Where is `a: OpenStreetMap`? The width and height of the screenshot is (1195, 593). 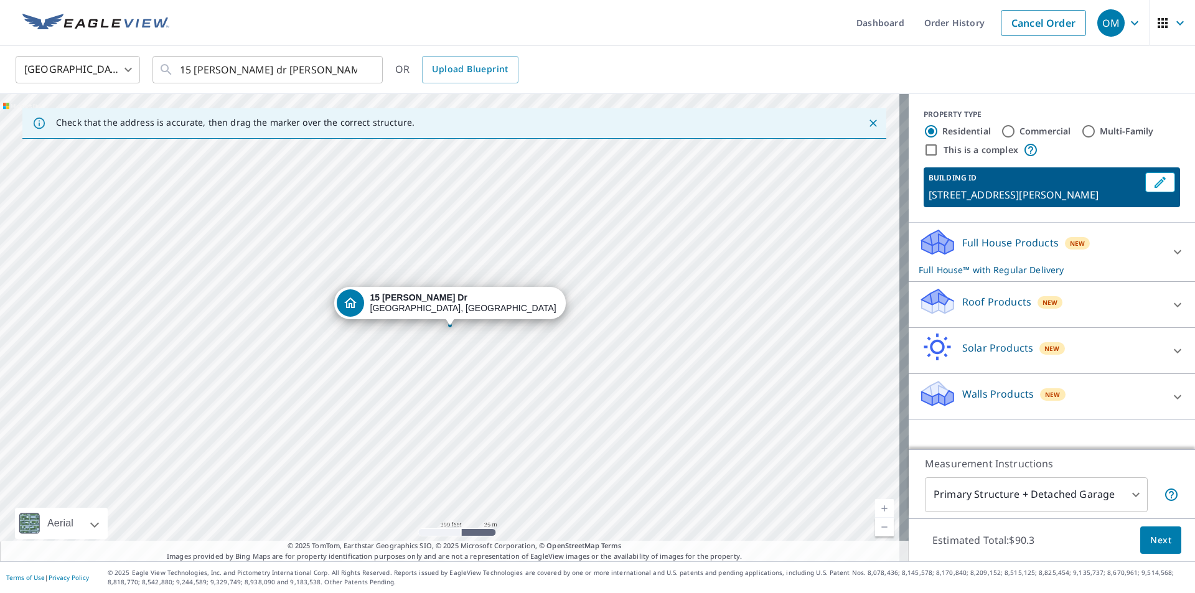
a: OpenStreetMap is located at coordinates (573, 545).